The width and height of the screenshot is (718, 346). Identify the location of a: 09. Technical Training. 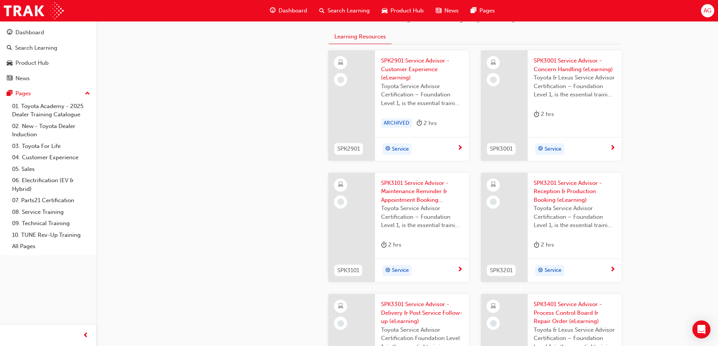
(51, 223).